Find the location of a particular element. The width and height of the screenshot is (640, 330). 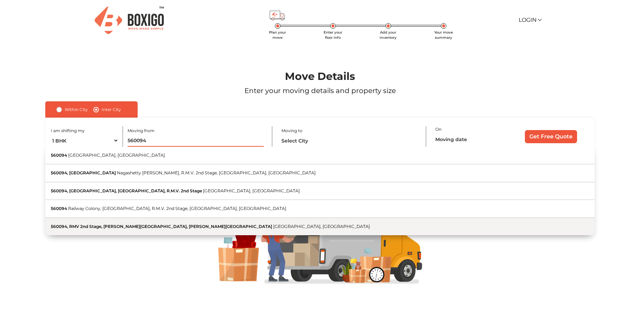

label: I am shifting my is located at coordinates (68, 131).